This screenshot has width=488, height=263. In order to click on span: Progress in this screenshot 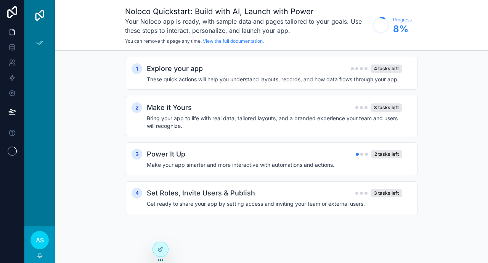, I will do `click(402, 20)`.